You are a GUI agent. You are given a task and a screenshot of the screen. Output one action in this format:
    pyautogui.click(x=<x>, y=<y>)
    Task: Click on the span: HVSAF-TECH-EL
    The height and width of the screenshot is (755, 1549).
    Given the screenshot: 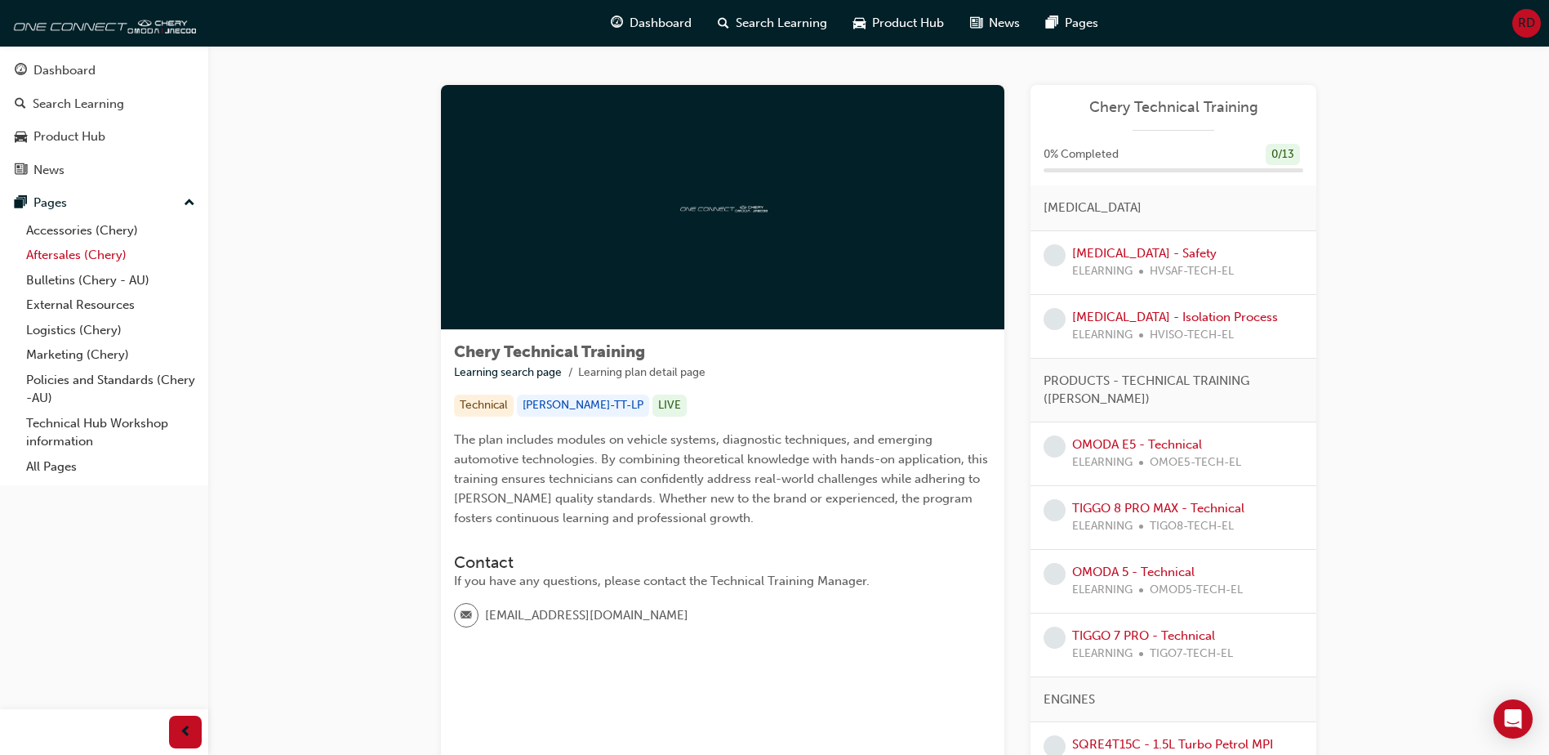 What is the action you would take?
    pyautogui.click(x=1191, y=271)
    